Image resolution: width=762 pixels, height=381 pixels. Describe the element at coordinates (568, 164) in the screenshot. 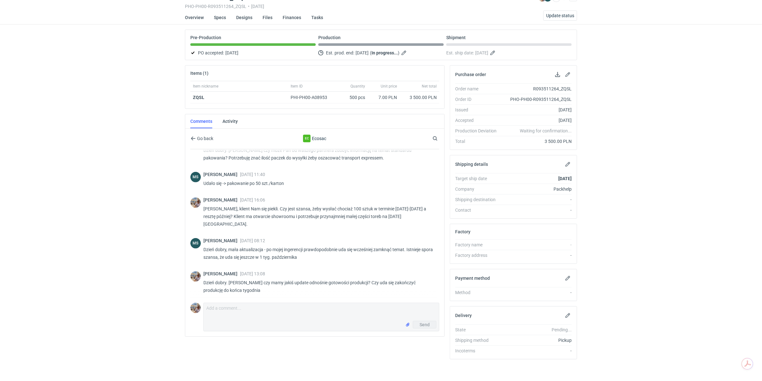

I see `button: Edit shipping details` at that location.